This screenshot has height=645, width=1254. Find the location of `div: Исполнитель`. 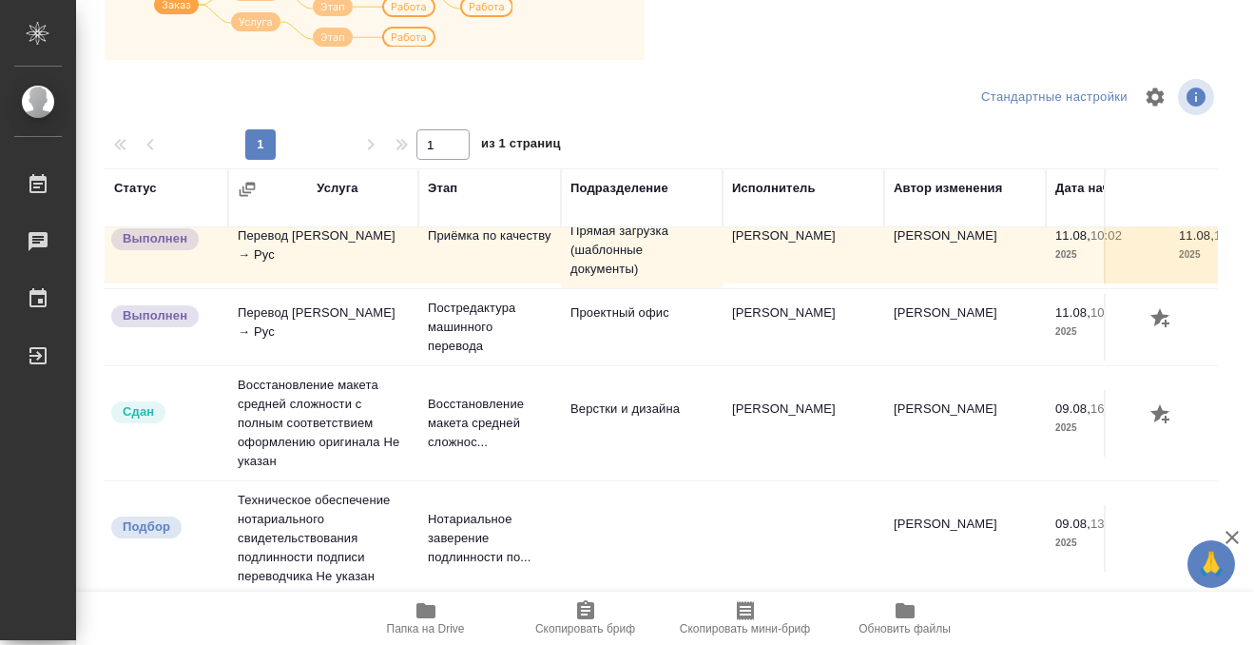

div: Исполнитель is located at coordinates (774, 188).